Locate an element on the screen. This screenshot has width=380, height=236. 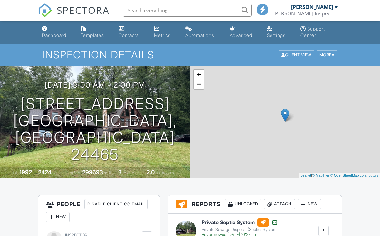
div: Metrics is located at coordinates (162, 35).